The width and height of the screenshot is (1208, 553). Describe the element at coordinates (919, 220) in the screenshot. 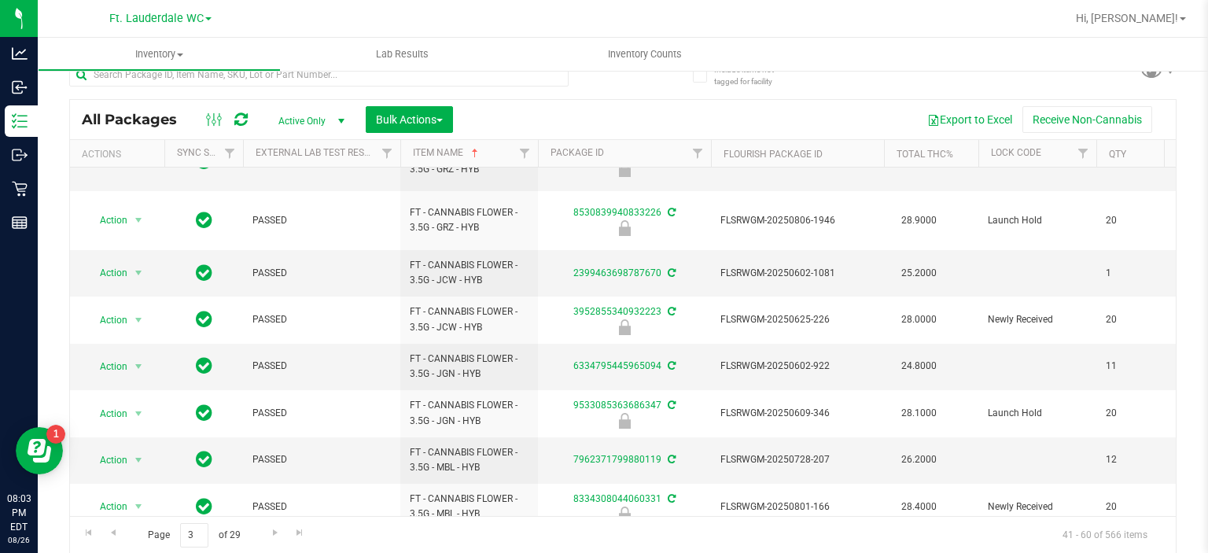

I see `span: 28.9000` at that location.